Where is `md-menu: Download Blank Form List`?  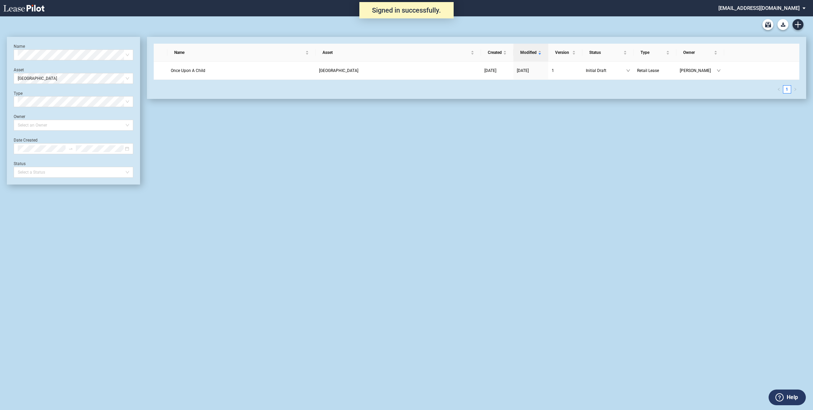
md-menu: Download Blank Form List is located at coordinates (783, 25).